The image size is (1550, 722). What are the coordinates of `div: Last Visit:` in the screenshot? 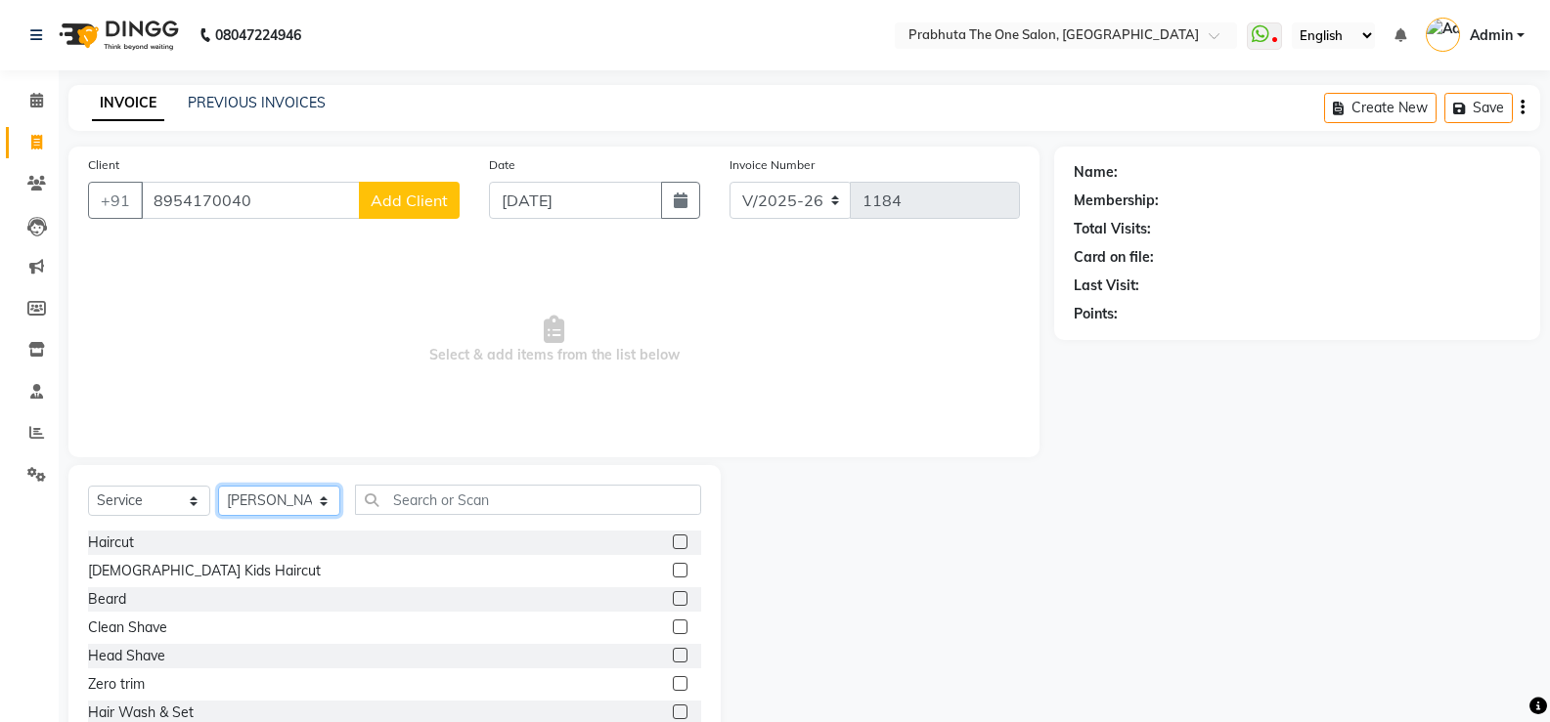 It's located at (1106, 285).